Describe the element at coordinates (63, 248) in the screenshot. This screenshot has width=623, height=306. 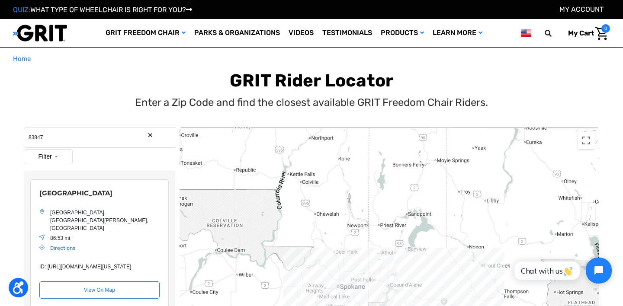
I see `a: Location Directions URL, Opens in a New Window` at that location.